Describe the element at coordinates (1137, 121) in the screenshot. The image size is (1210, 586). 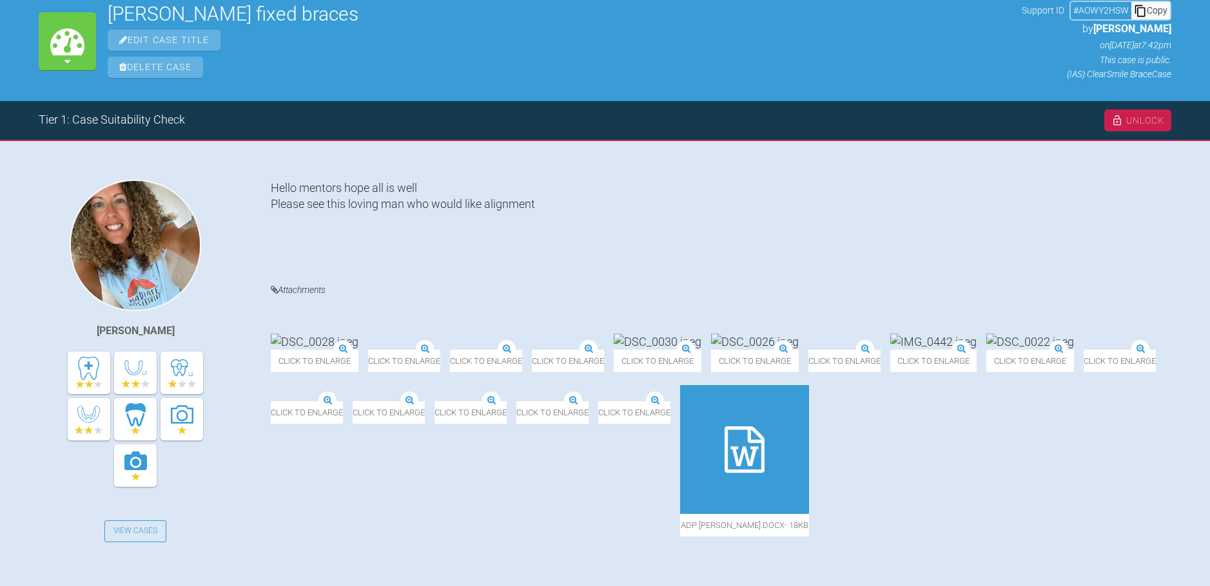
I see `div: Unlock` at that location.